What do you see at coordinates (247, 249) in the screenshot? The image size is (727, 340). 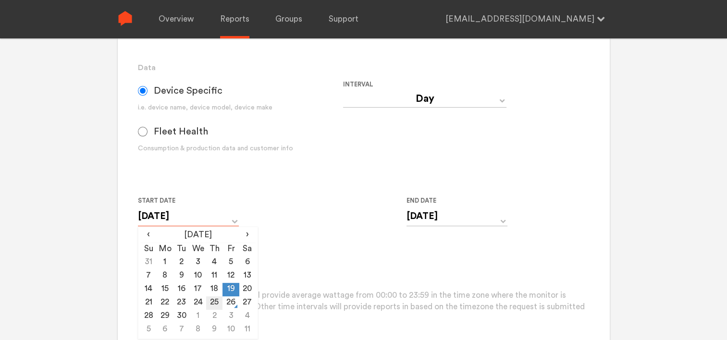 I see `th: Sa` at bounding box center [247, 249].